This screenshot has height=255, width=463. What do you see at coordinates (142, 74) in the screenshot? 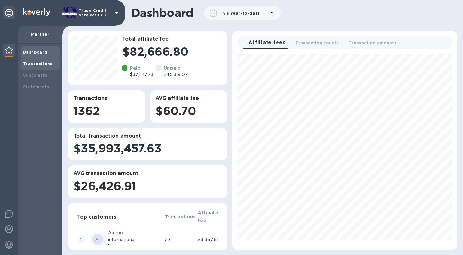
I see `p: $37,347.73` at bounding box center [142, 74].